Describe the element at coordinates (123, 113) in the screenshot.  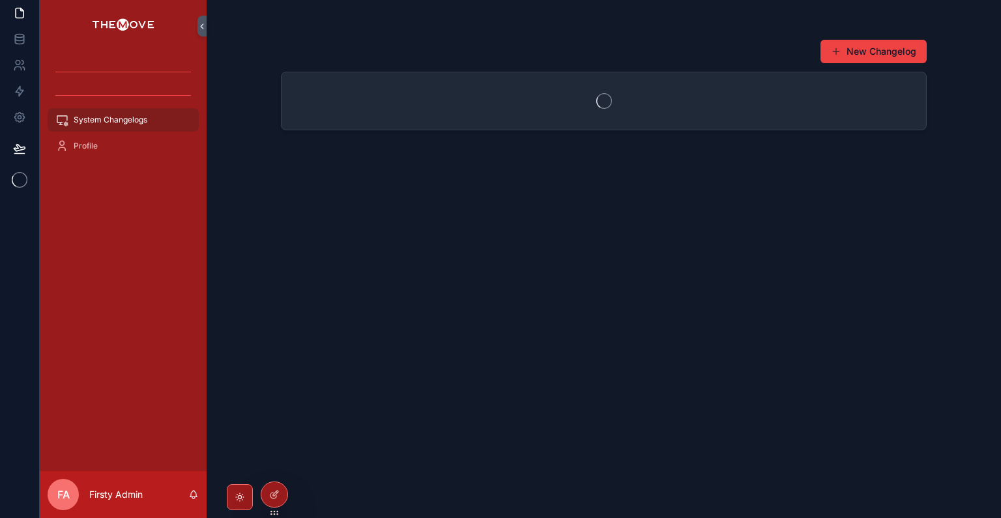
I see `div: scrollable content` at that location.